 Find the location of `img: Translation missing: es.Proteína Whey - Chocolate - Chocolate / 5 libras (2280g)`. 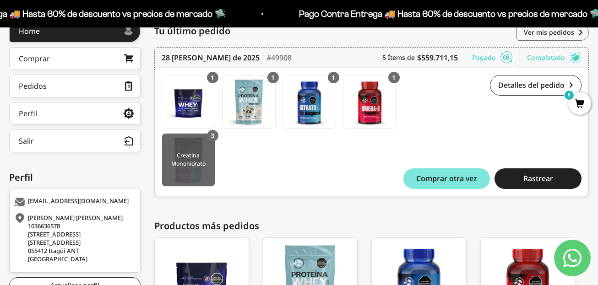

img: Translation missing: es.Proteína Whey - Chocolate - Chocolate / 5 libras (2280g) is located at coordinates (188, 102).